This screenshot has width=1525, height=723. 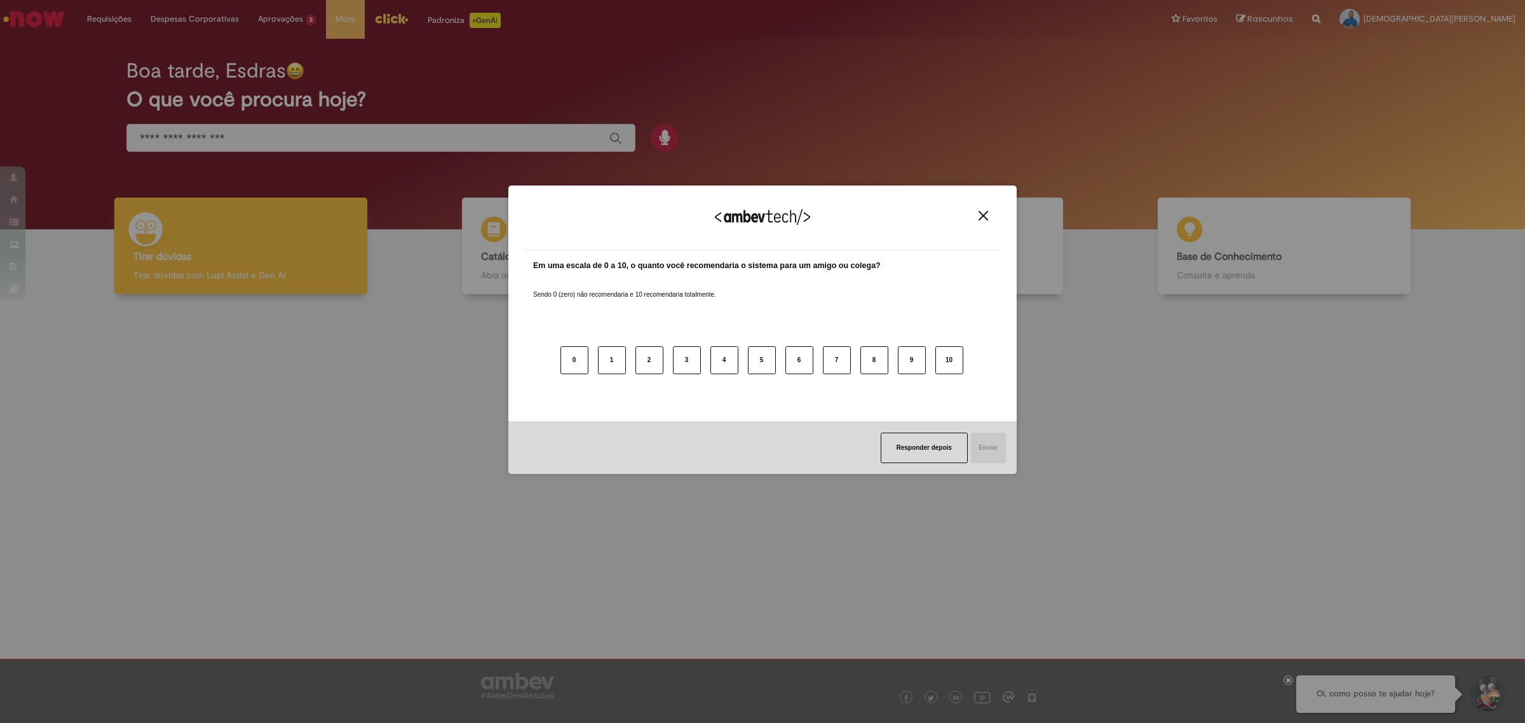 I want to click on button: 2, so click(x=649, y=360).